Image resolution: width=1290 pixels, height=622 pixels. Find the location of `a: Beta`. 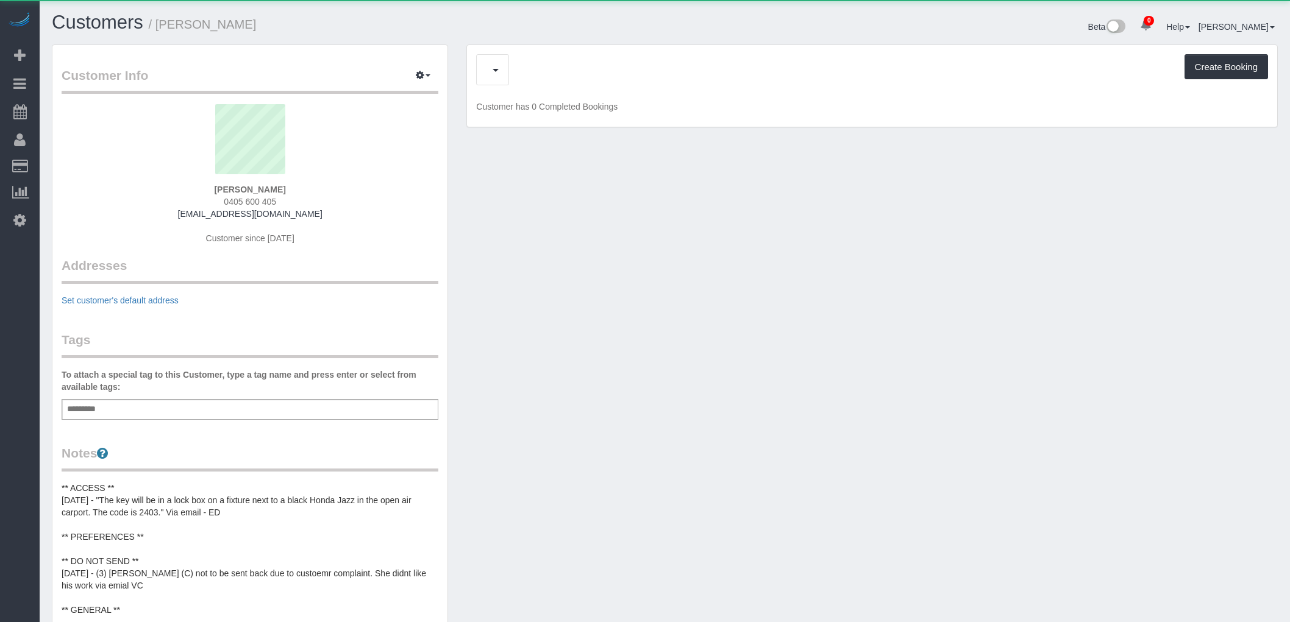

a: Beta is located at coordinates (1107, 27).